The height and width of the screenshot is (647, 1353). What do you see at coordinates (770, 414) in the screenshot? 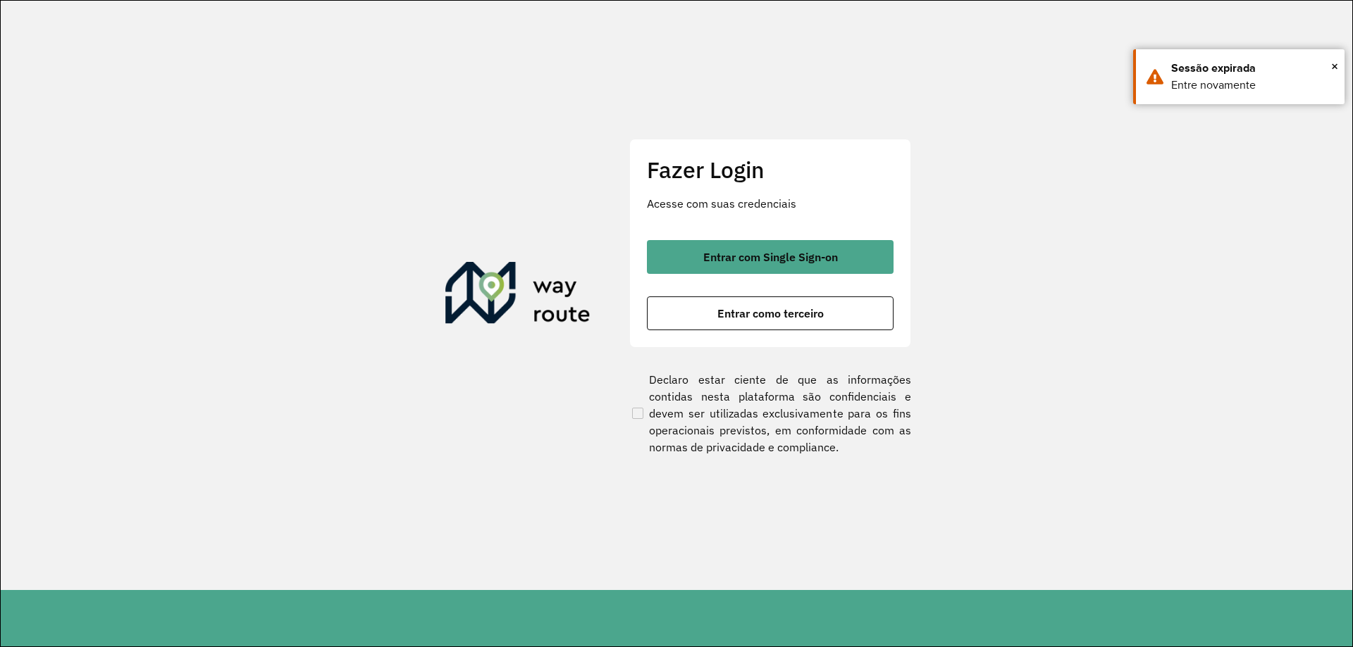
I see `label: Declaro estar ciente de que as informações contidas nesta plataforma são confidenciais e devem se...` at bounding box center [770, 414].